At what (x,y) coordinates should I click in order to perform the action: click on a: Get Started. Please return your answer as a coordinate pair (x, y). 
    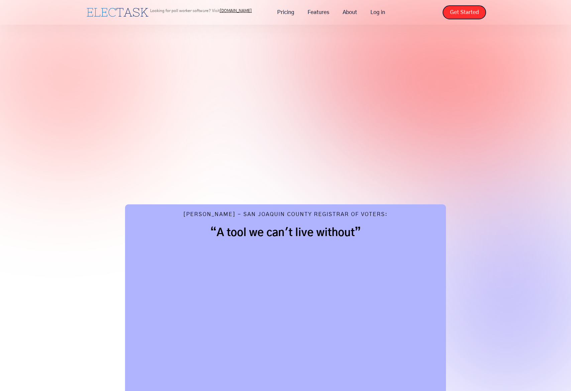
    Looking at the image, I should click on (464, 12).